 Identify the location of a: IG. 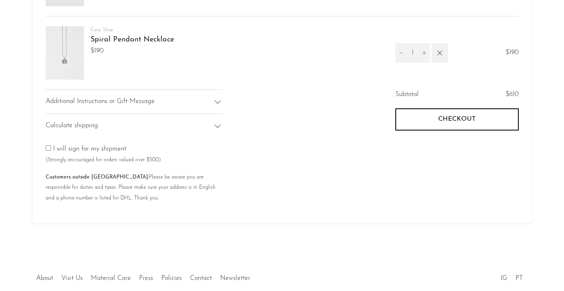
(504, 279).